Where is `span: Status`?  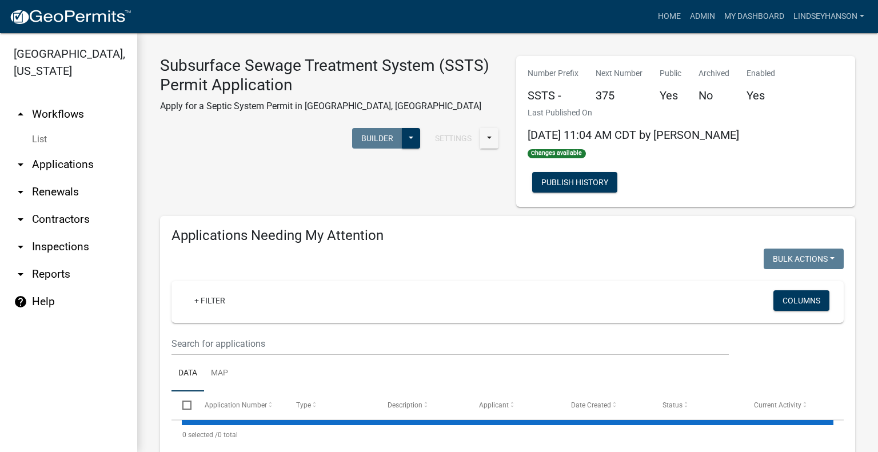 span: Status is located at coordinates (672, 405).